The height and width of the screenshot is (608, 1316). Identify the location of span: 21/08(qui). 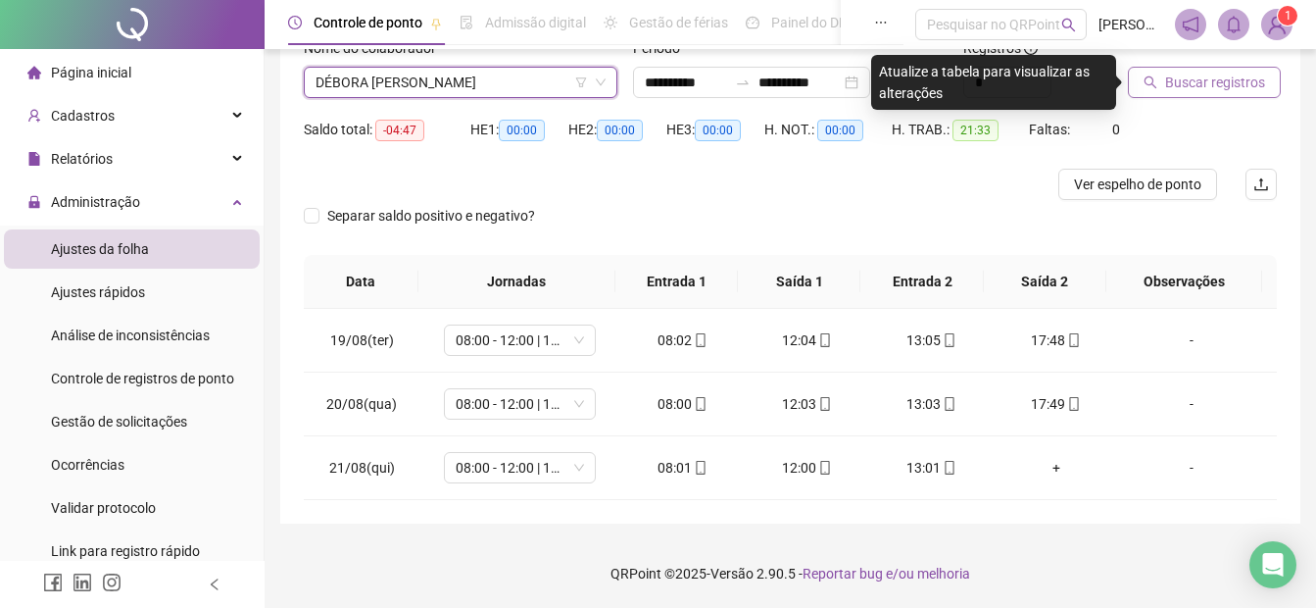
(362, 467).